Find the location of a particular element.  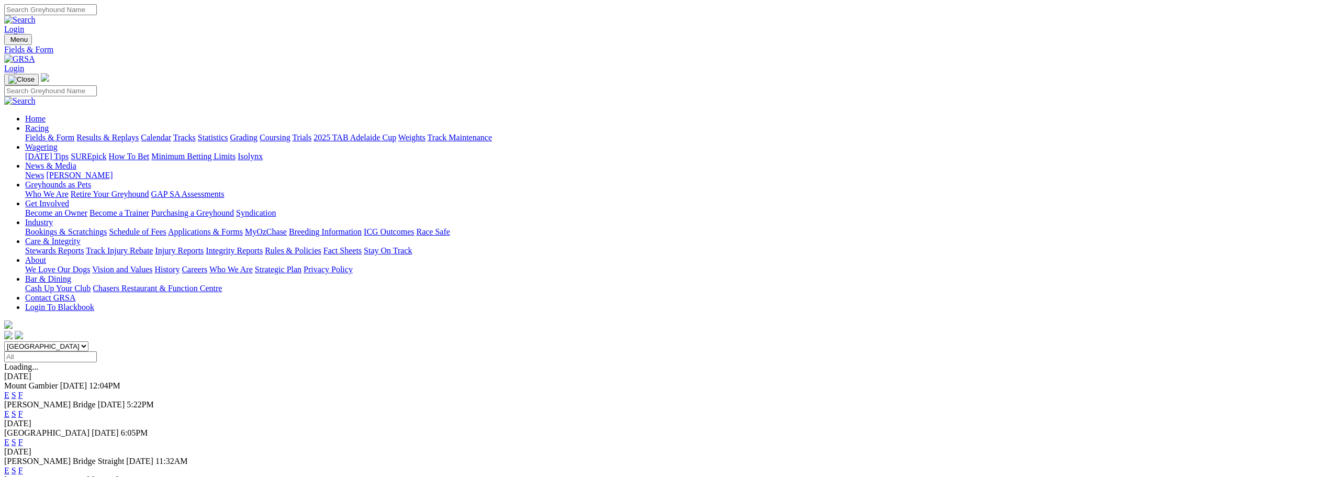

a: Home is located at coordinates (35, 118).